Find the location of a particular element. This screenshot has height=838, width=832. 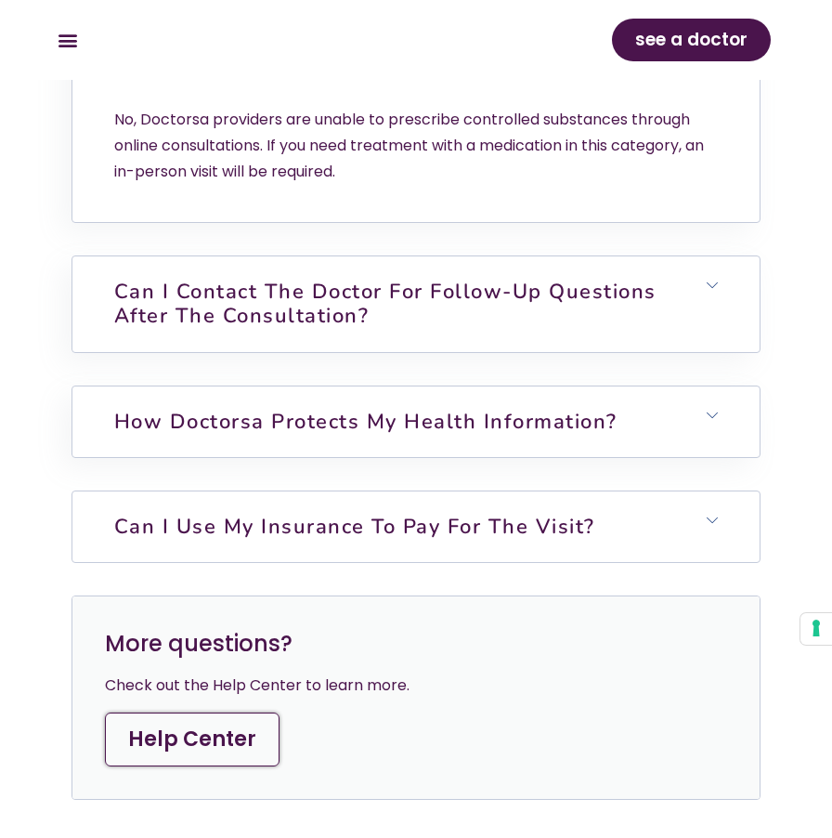

a: Help Center is located at coordinates (192, 739).